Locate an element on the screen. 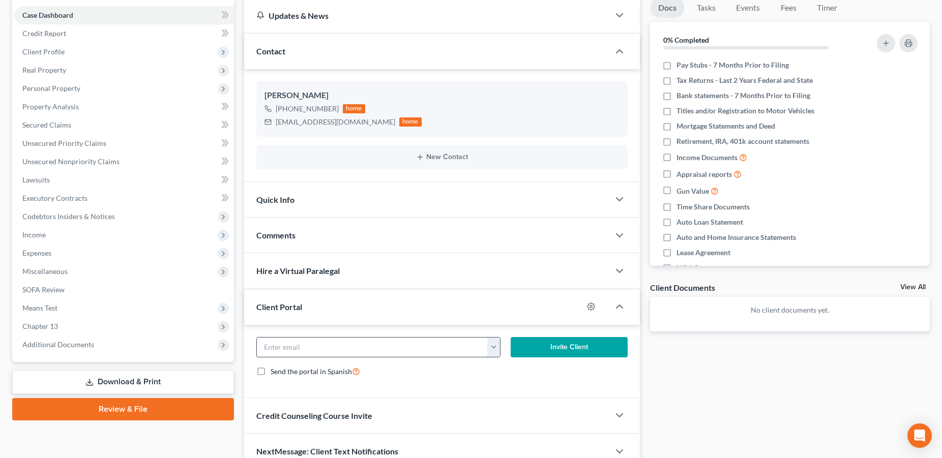 The height and width of the screenshot is (458, 942). span: Executory Contracts is located at coordinates (55, 198).